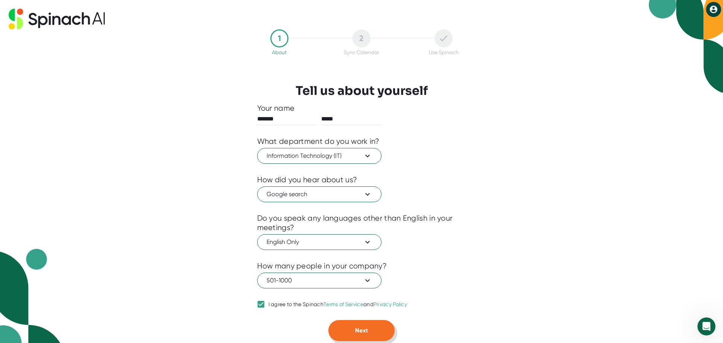 Image resolution: width=723 pixels, height=343 pixels. Describe the element at coordinates (319, 194) in the screenshot. I see `span: Google search` at that location.